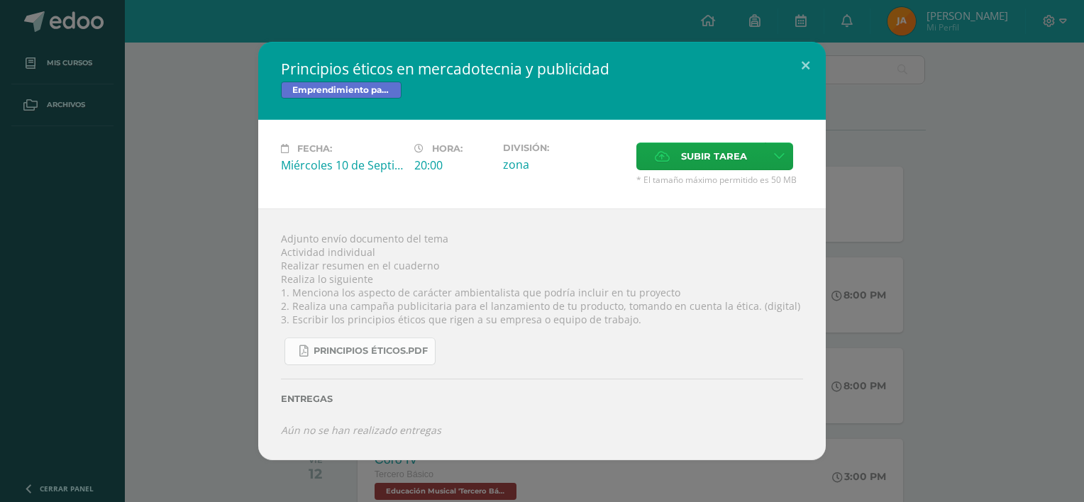  What do you see at coordinates (342, 165) in the screenshot?
I see `div: Miércoles 10 de Septiembre` at bounding box center [342, 165].